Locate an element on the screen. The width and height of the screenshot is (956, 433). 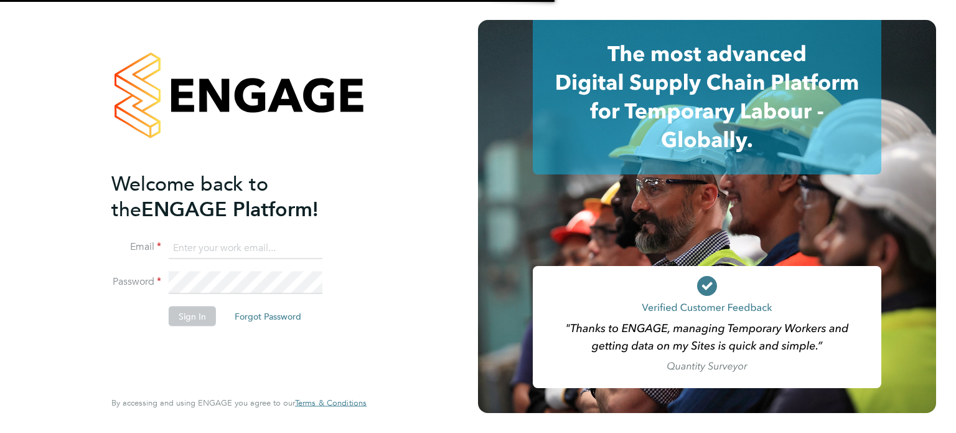
span: By accessing and using ENGAGE you agree to our is located at coordinates (239, 402).